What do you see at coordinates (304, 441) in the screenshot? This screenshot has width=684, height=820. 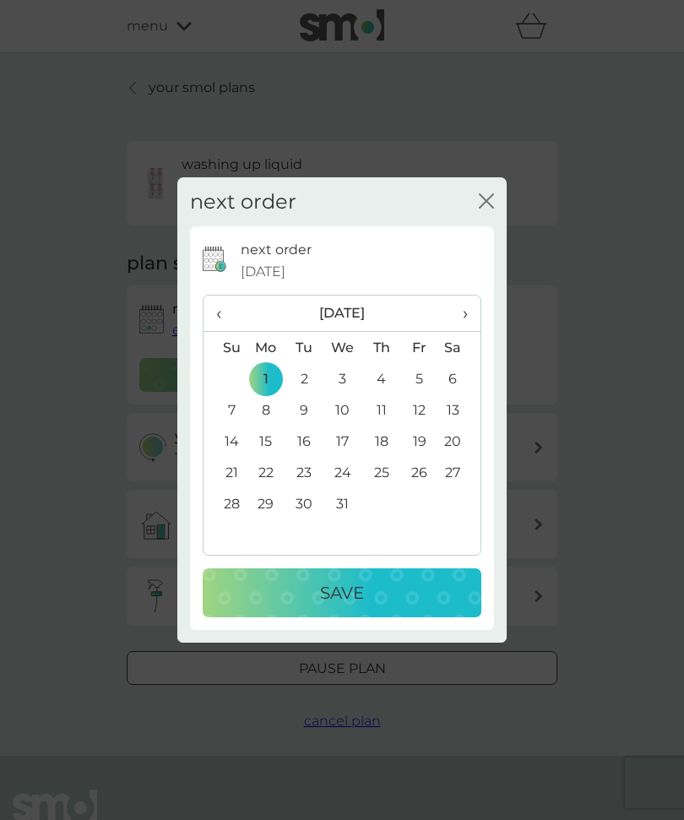 I see `td: 16` at bounding box center [304, 441].